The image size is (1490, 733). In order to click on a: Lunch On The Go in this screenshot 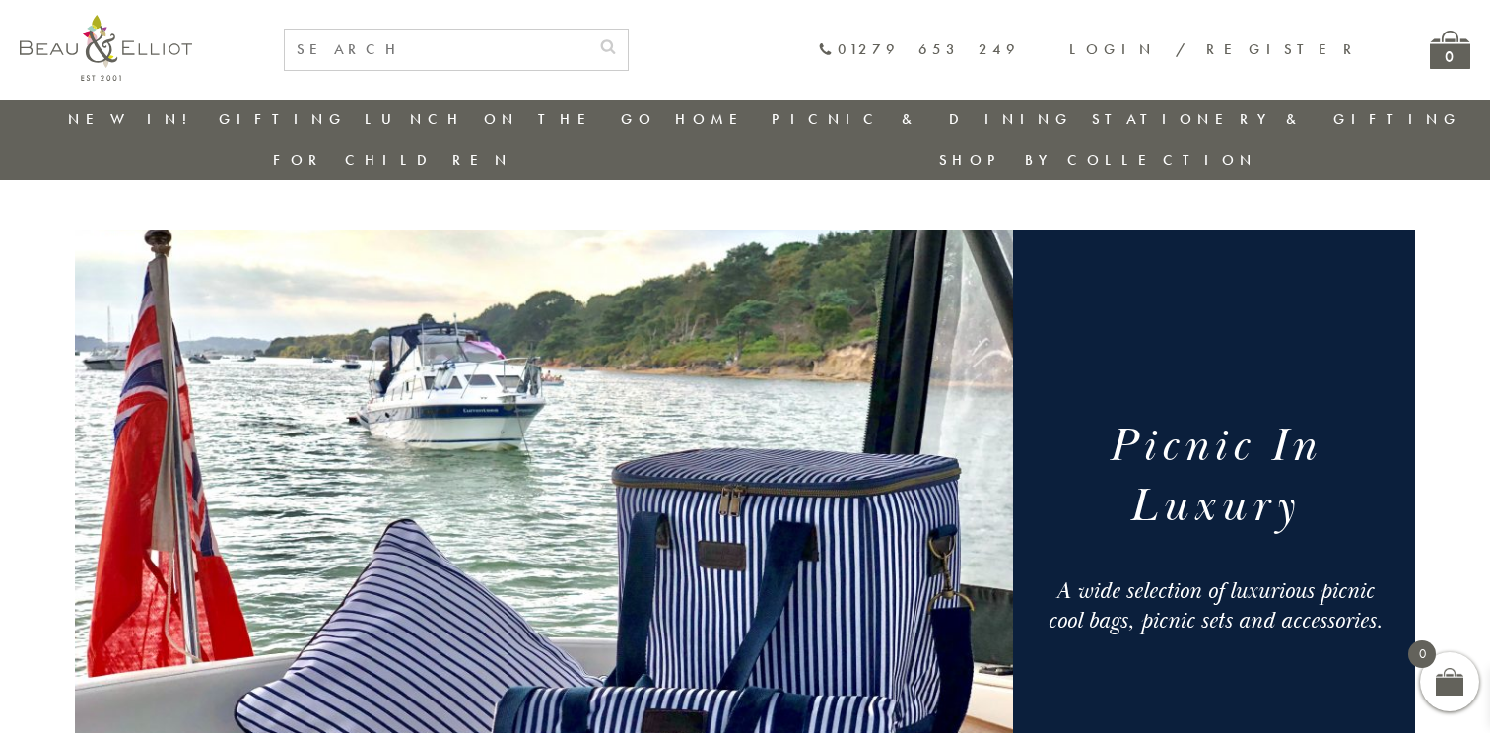, I will do `click(511, 119)`.